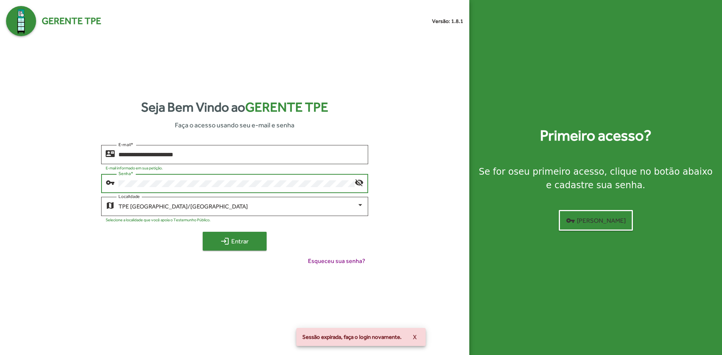 This screenshot has width=722, height=355. What do you see at coordinates (158, 220) in the screenshot?
I see `mat-hint: Selecione a localidade que você apoia o Testemunho Público.` at bounding box center [158, 220].